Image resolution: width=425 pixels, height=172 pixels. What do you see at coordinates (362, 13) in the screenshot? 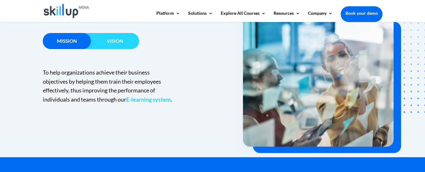
I see `a: Book your demo` at bounding box center [362, 13].